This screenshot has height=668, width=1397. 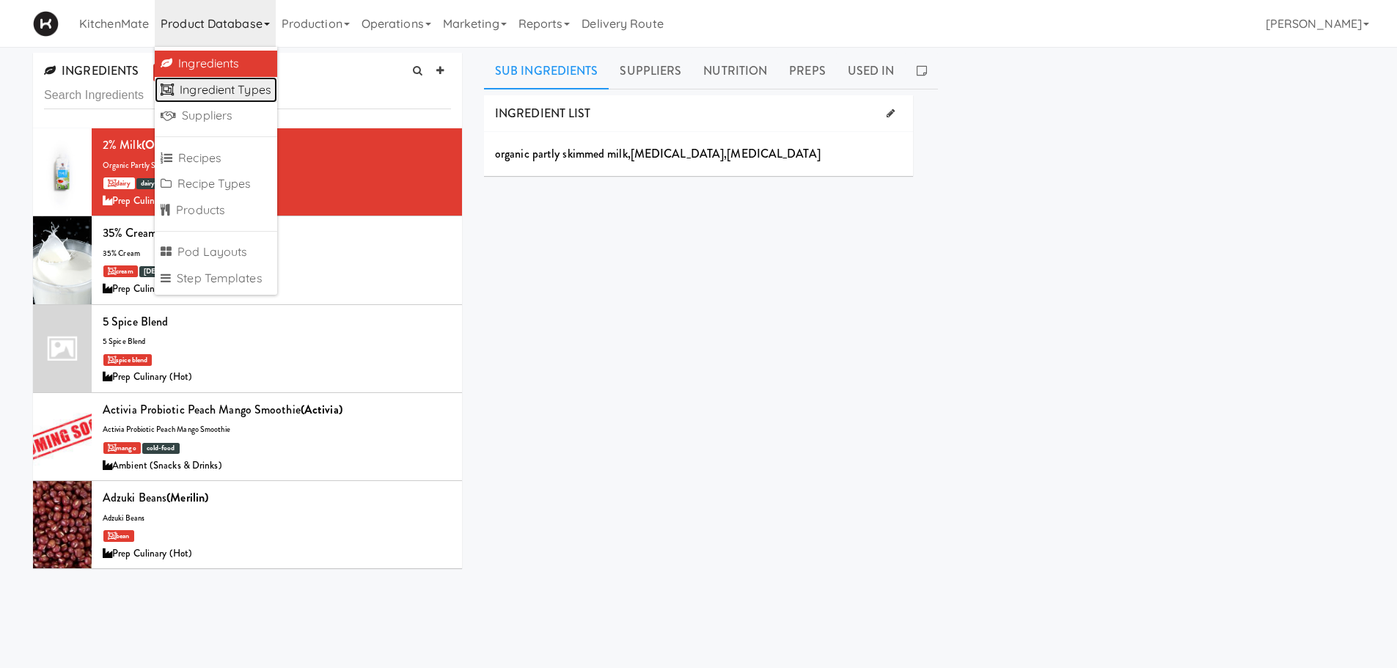 I want to click on a: Ingredients, so click(x=216, y=64).